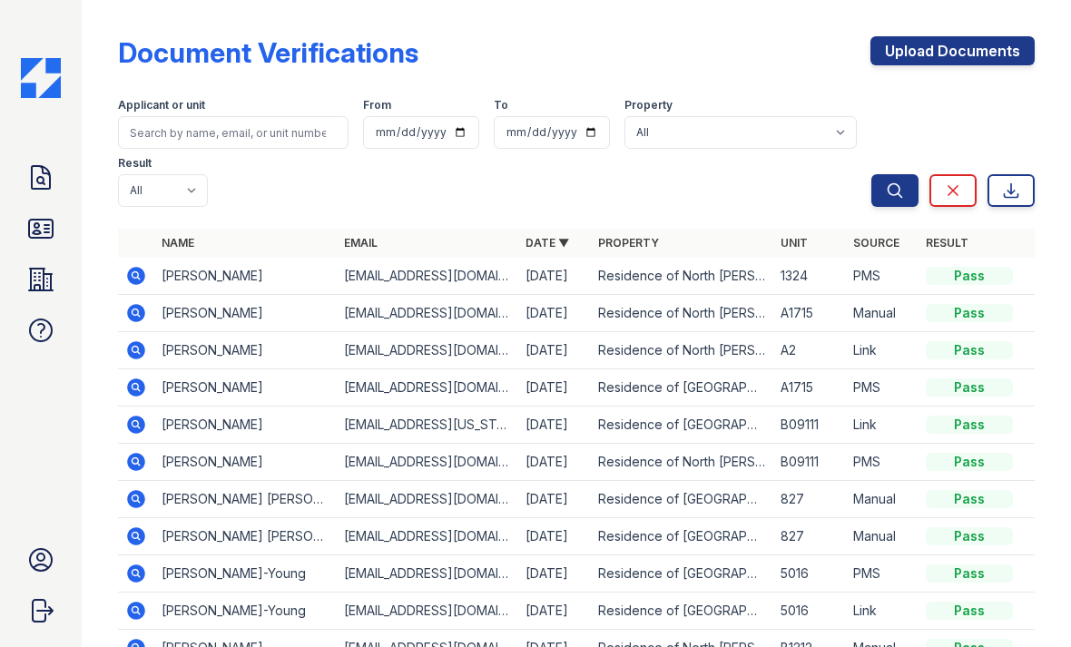  What do you see at coordinates (377, 105) in the screenshot?
I see `label: From` at bounding box center [377, 105].